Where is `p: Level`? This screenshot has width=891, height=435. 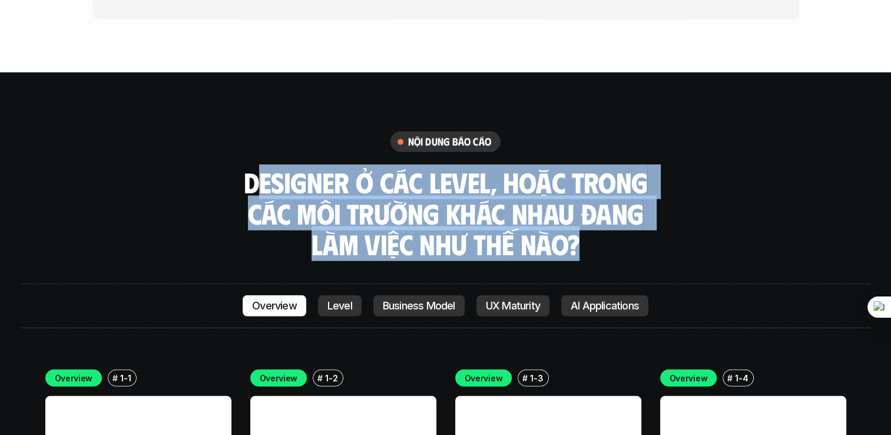
p: Level is located at coordinates (340, 306).